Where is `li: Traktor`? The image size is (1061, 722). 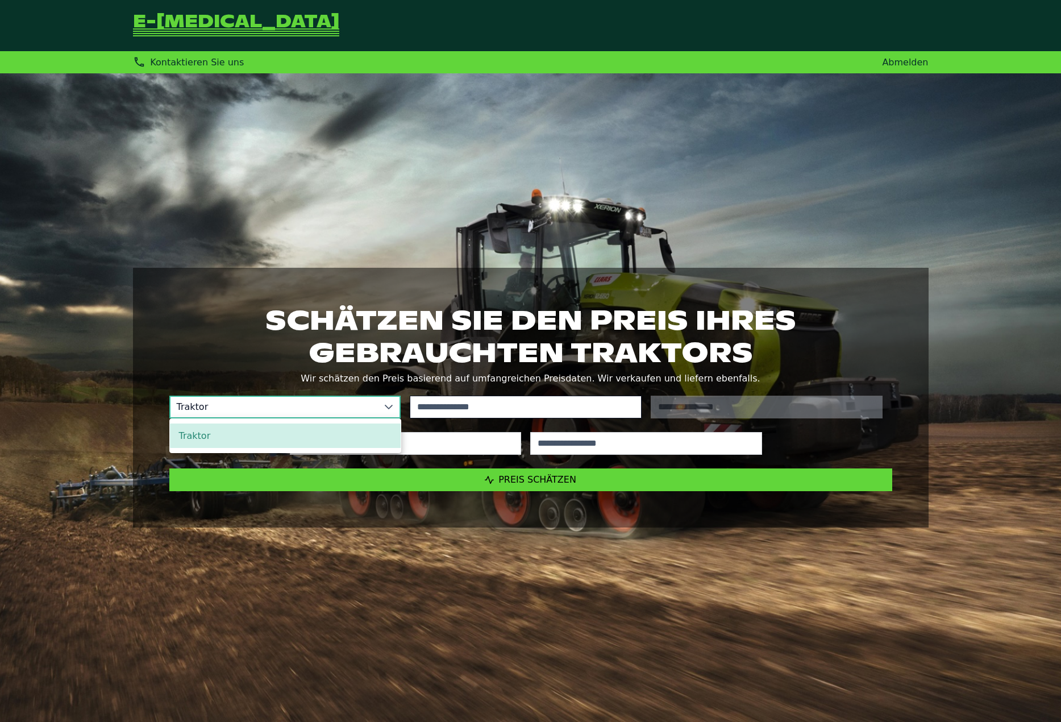
li: Traktor is located at coordinates (285, 435).